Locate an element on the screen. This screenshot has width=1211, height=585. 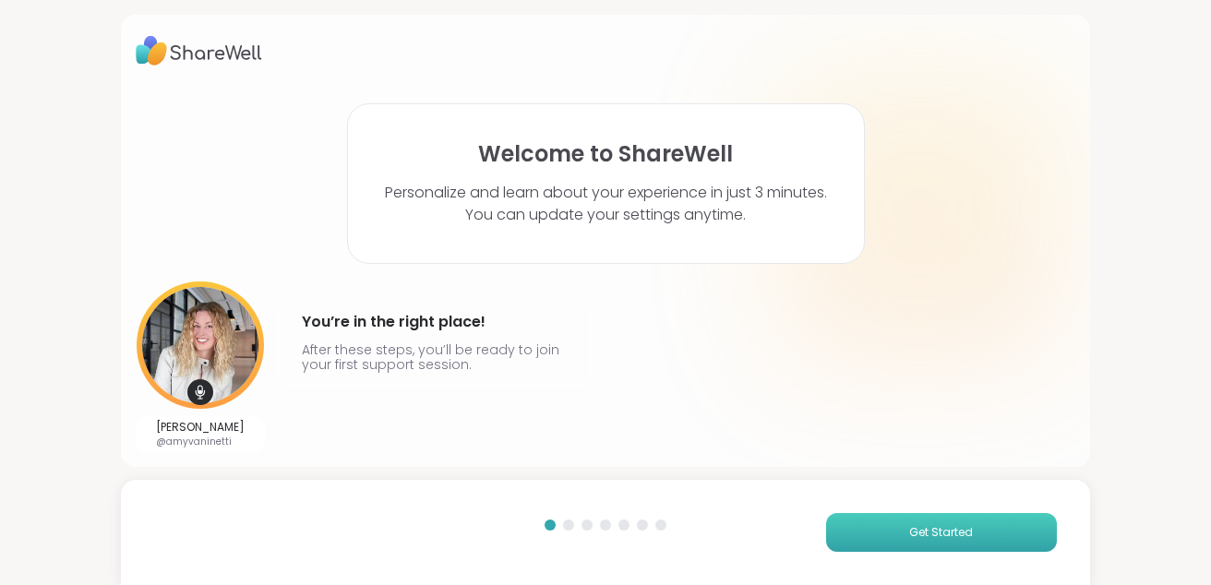
h4: You’re in the right place! is located at coordinates (435, 322).